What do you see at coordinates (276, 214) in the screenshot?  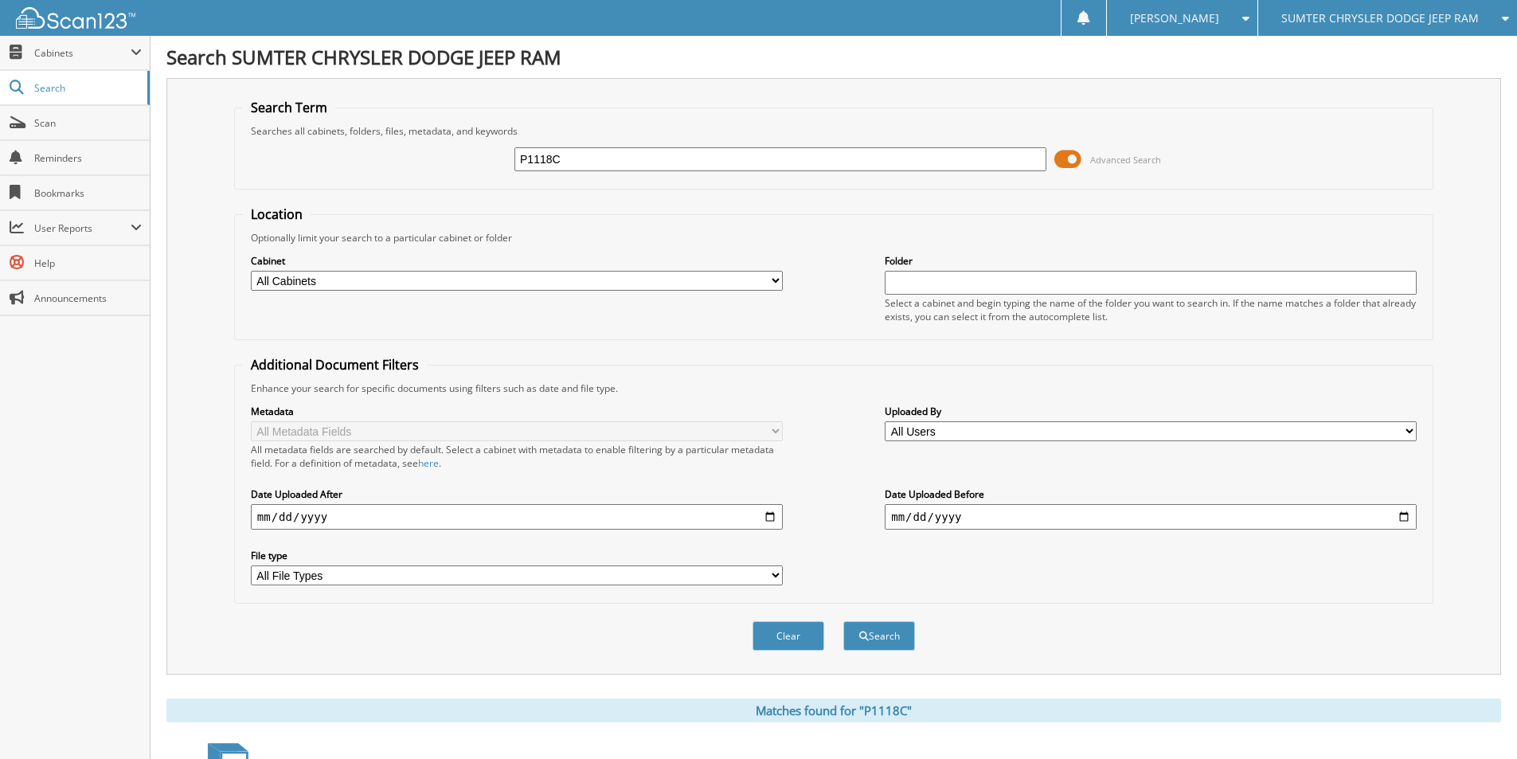 I see `legend: Location` at bounding box center [276, 214].